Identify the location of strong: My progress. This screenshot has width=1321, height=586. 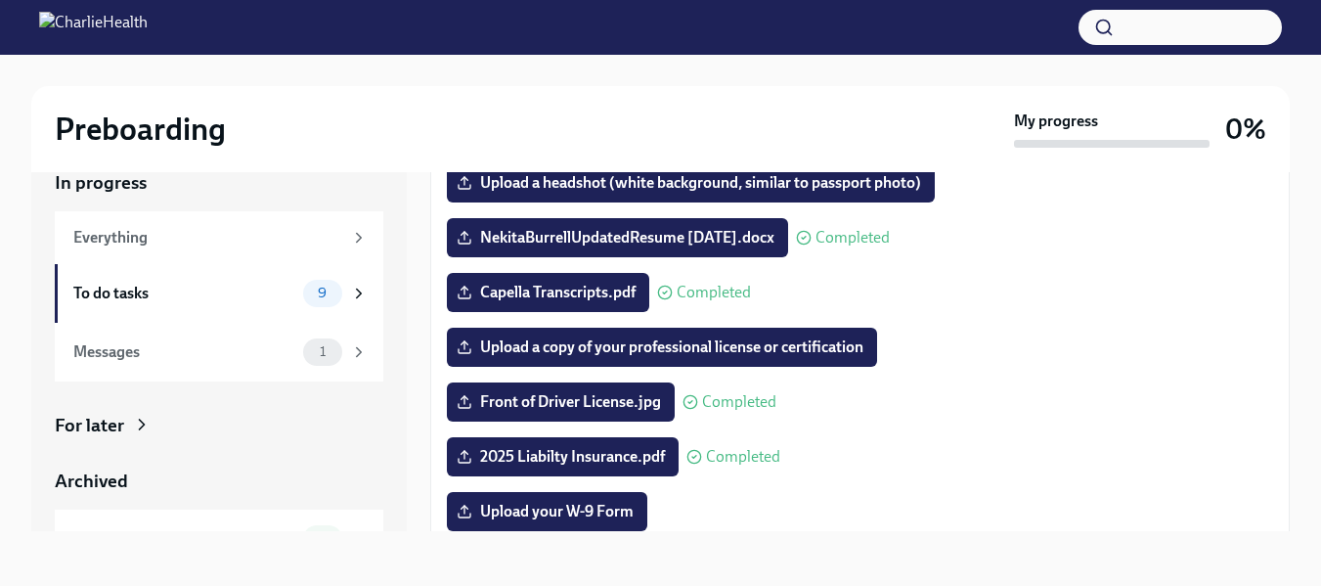
(1056, 121).